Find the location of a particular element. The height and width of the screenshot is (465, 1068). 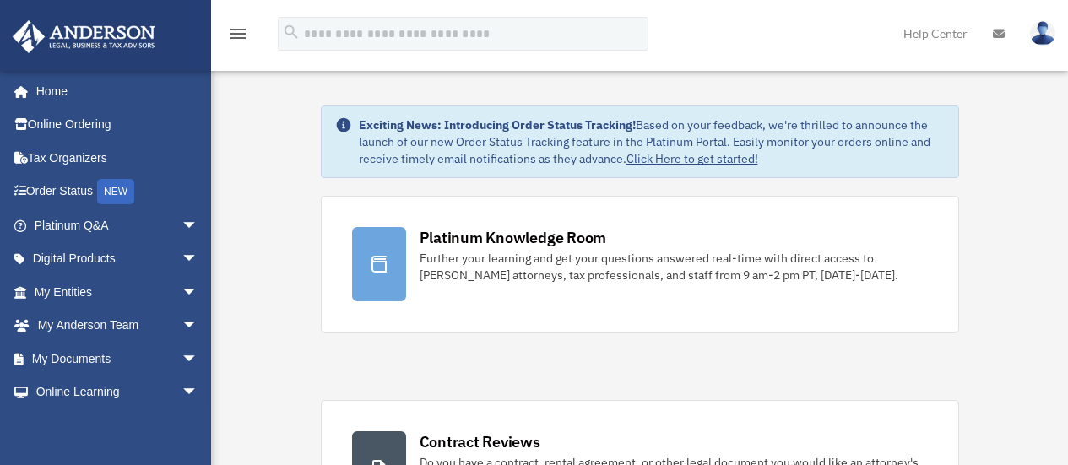

a: Order StatusNEW is located at coordinates (117, 192).